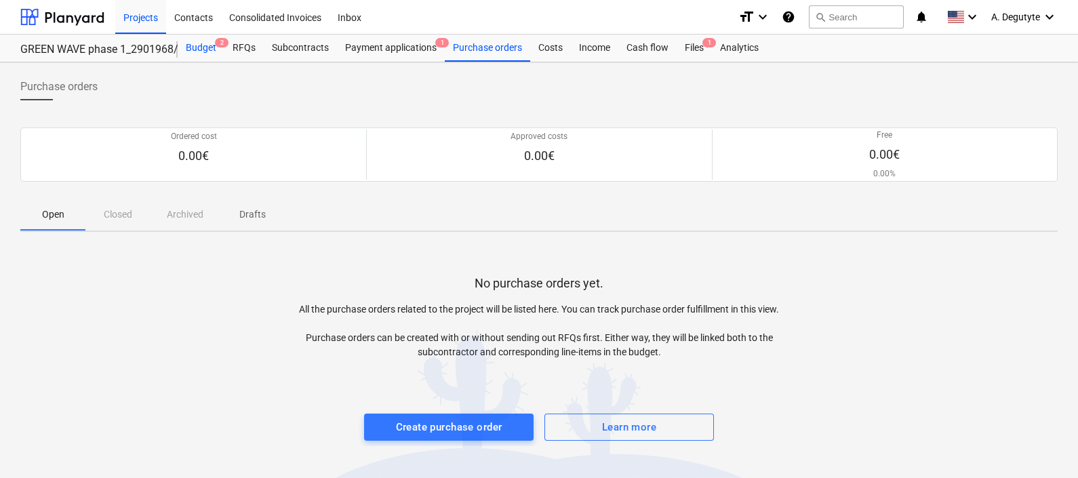  I want to click on p: Approved costs, so click(539, 136).